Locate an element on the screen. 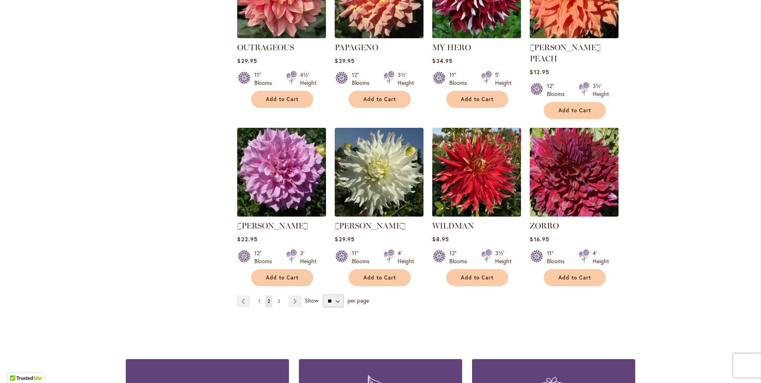  img: Vera Seyfang is located at coordinates (281, 172).